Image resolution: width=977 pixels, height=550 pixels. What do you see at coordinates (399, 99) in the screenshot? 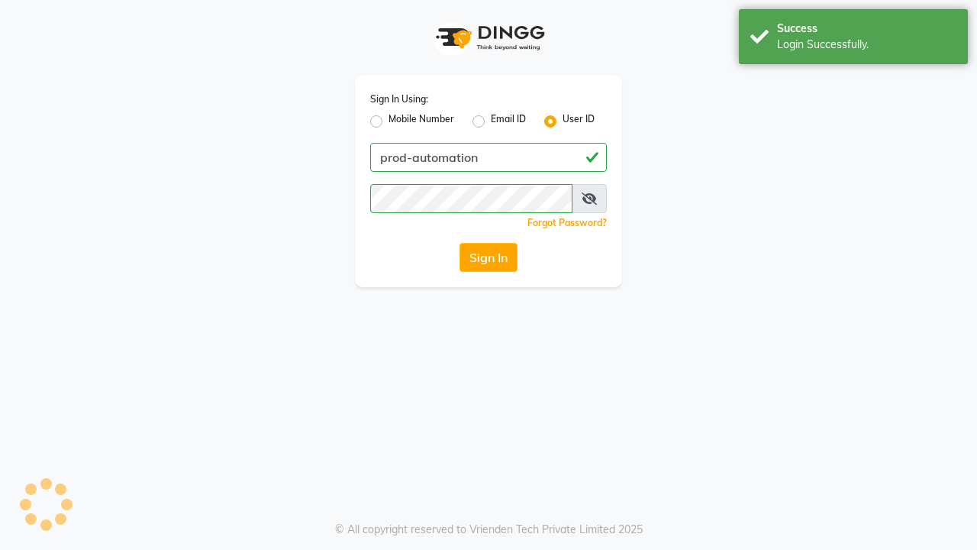
I see `label: Sign In Using:` at bounding box center [399, 99].